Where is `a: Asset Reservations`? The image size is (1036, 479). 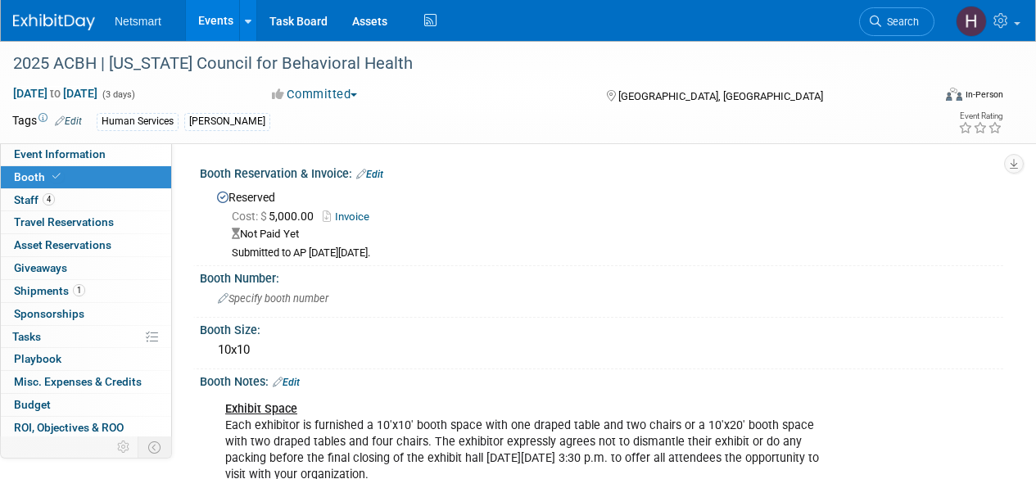
a: Asset Reservations is located at coordinates (86, 245).